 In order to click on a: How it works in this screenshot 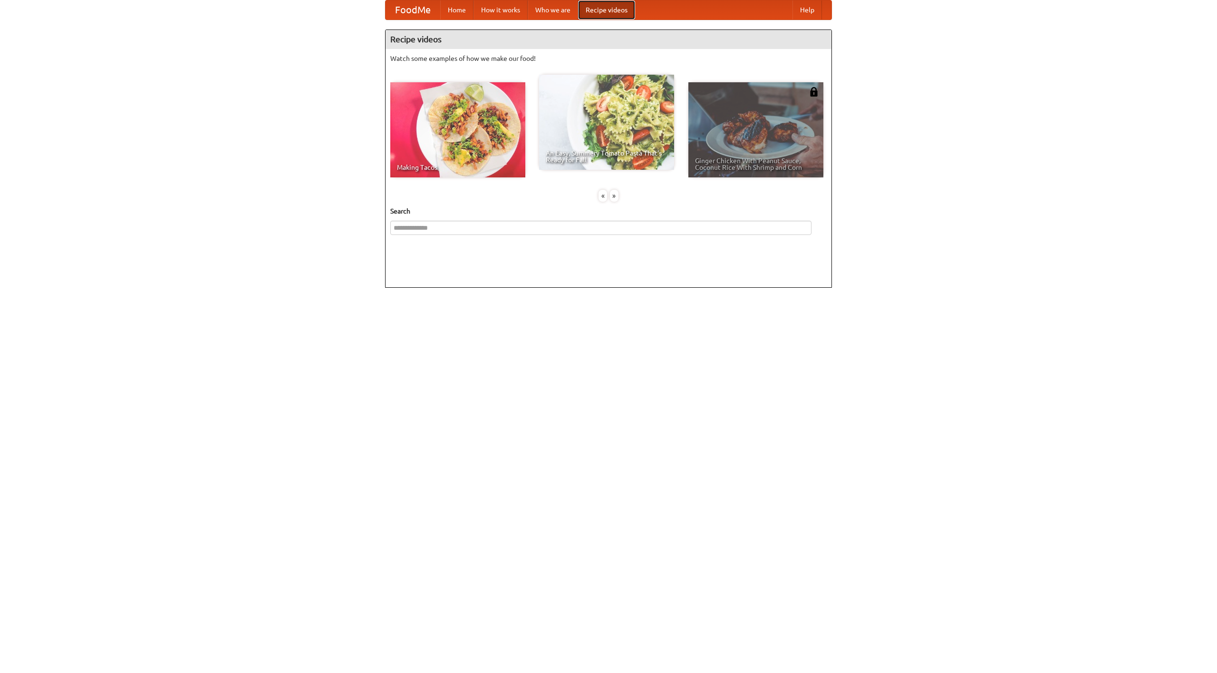, I will do `click(501, 10)`.